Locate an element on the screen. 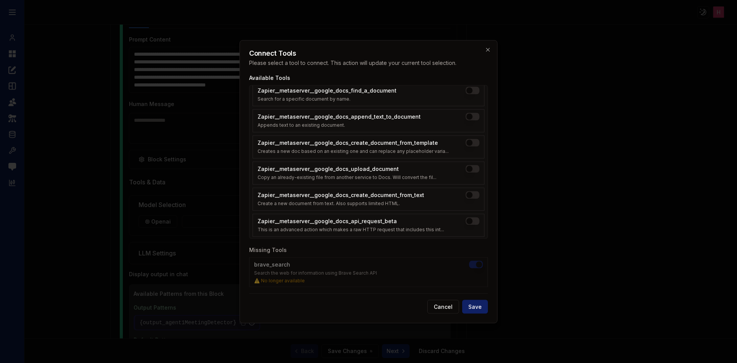 This screenshot has height=363, width=737. h2: Connect Tools is located at coordinates (369, 53).